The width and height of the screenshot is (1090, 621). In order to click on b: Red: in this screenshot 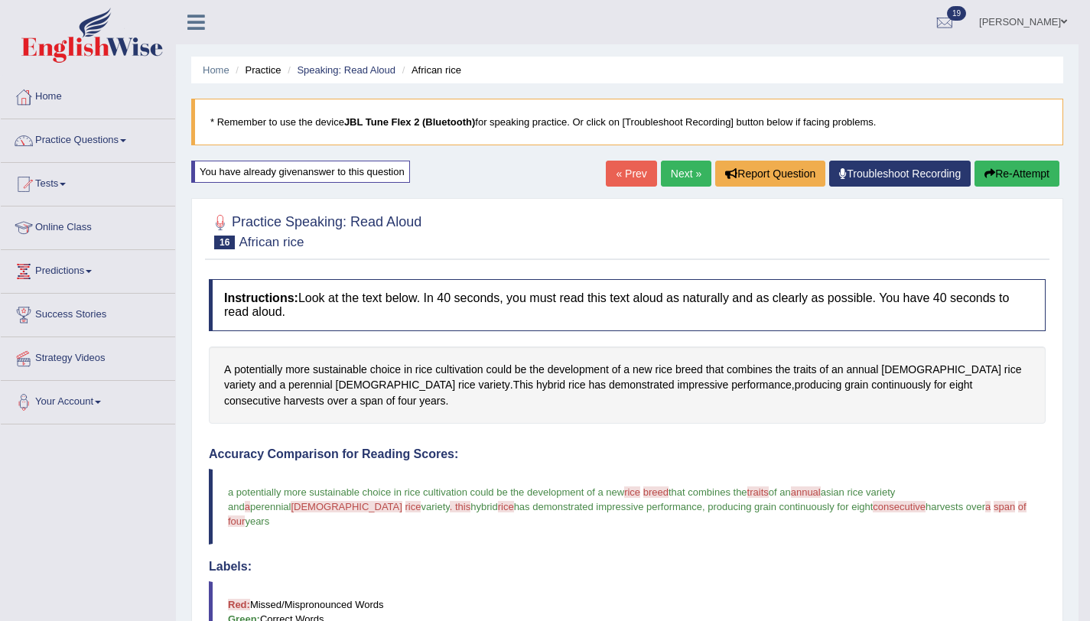, I will do `click(239, 604)`.